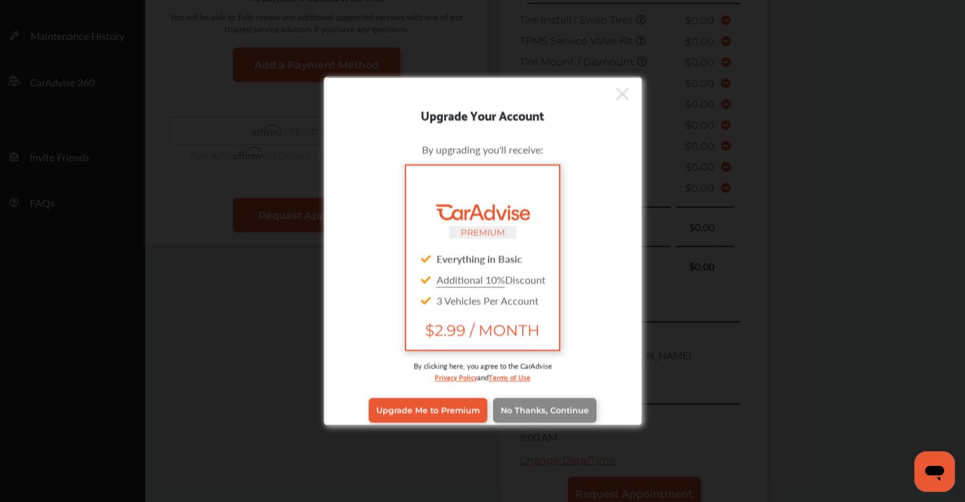 The image size is (965, 502). Describe the element at coordinates (491, 279) in the screenshot. I see `span: Discount` at that location.